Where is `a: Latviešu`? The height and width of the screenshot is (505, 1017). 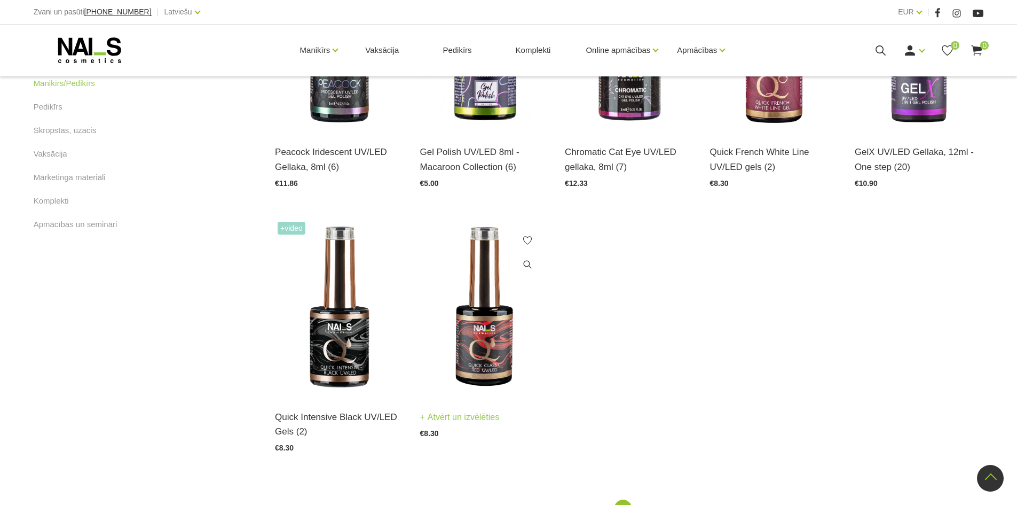
a: Latviešu is located at coordinates (178, 12).